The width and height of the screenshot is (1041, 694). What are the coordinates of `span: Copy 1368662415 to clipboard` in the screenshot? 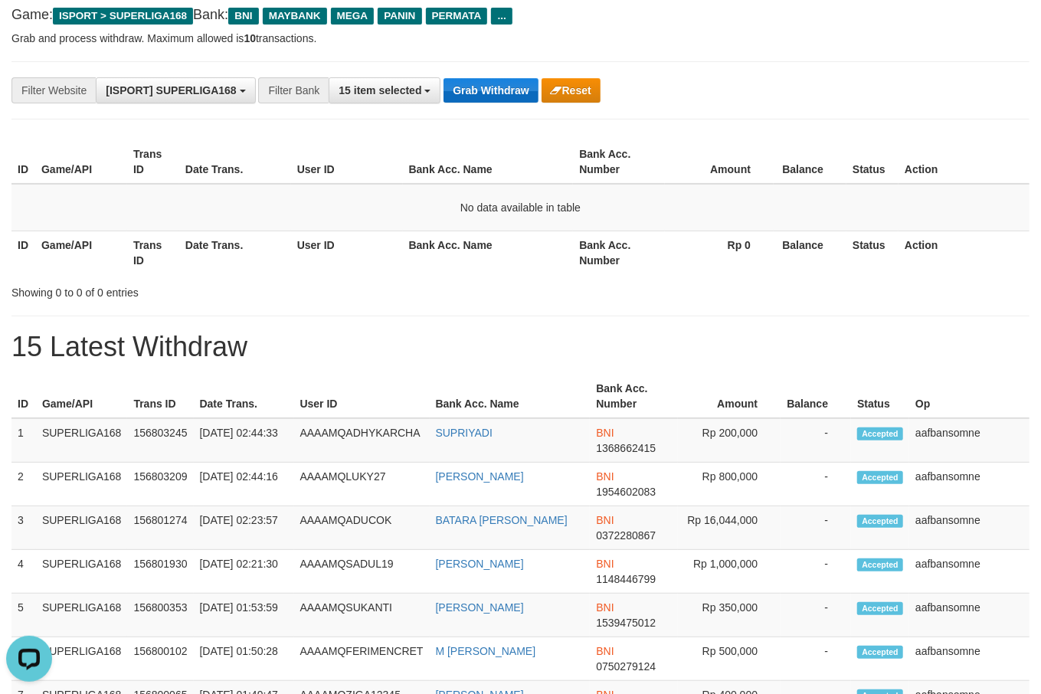 It's located at (626, 448).